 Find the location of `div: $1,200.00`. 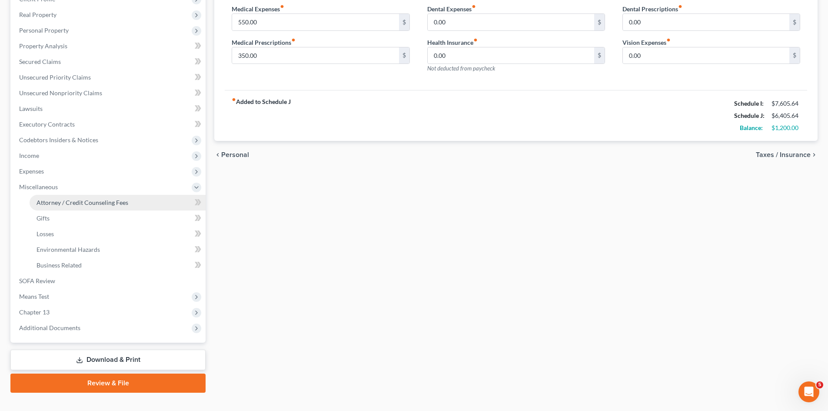

div: $1,200.00 is located at coordinates (786, 128).